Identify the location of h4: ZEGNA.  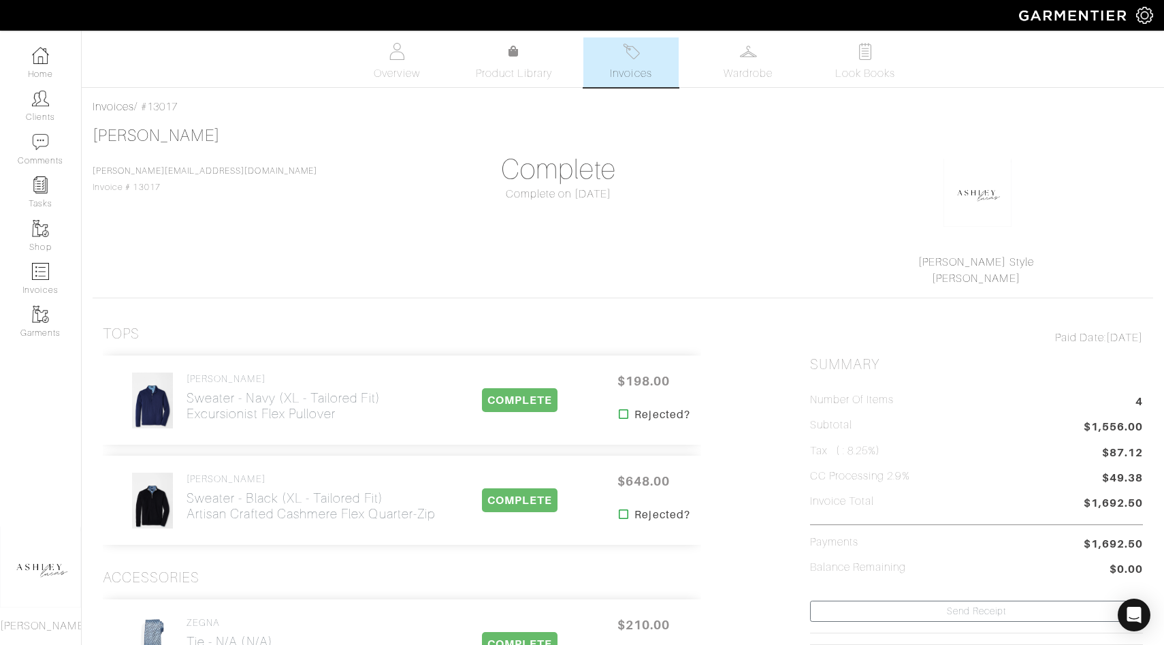
(250, 622).